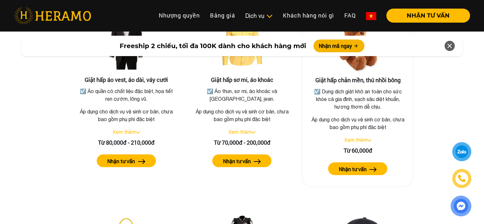 The height and width of the screenshot is (224, 484). I want to click on a: Nhượng quyền, so click(179, 15).